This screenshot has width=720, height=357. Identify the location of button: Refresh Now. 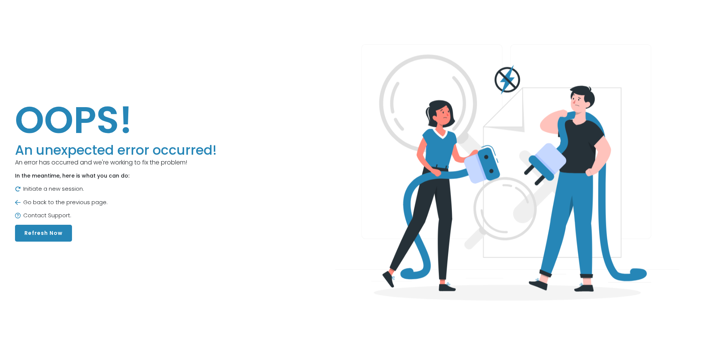
(43, 233).